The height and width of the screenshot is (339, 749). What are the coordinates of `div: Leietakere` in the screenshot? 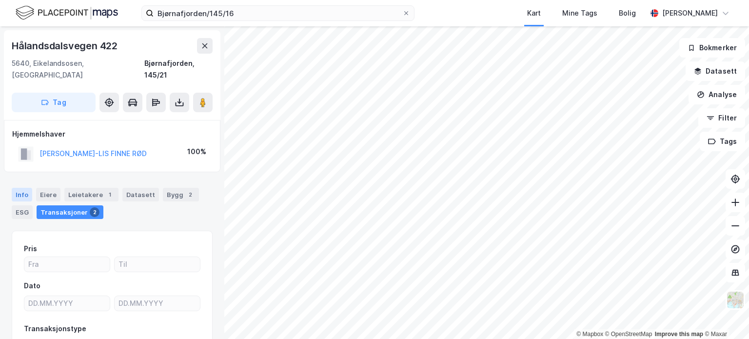 It's located at (91, 194).